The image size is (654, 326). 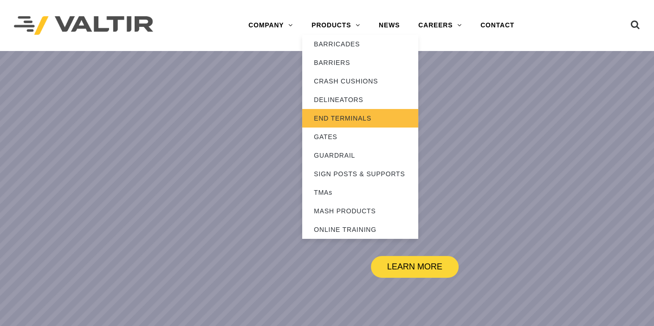 I want to click on a: BARRIERS, so click(x=360, y=63).